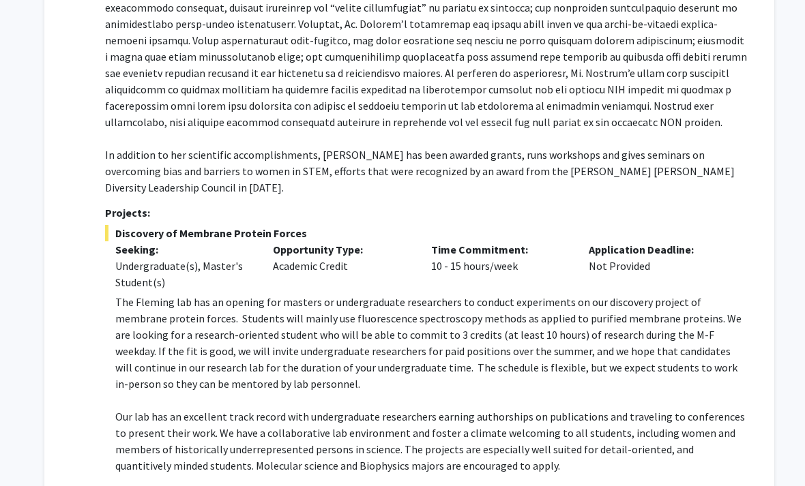 The height and width of the screenshot is (486, 805). Describe the element at coordinates (342, 267) in the screenshot. I see `div: Academic Credit` at that location.